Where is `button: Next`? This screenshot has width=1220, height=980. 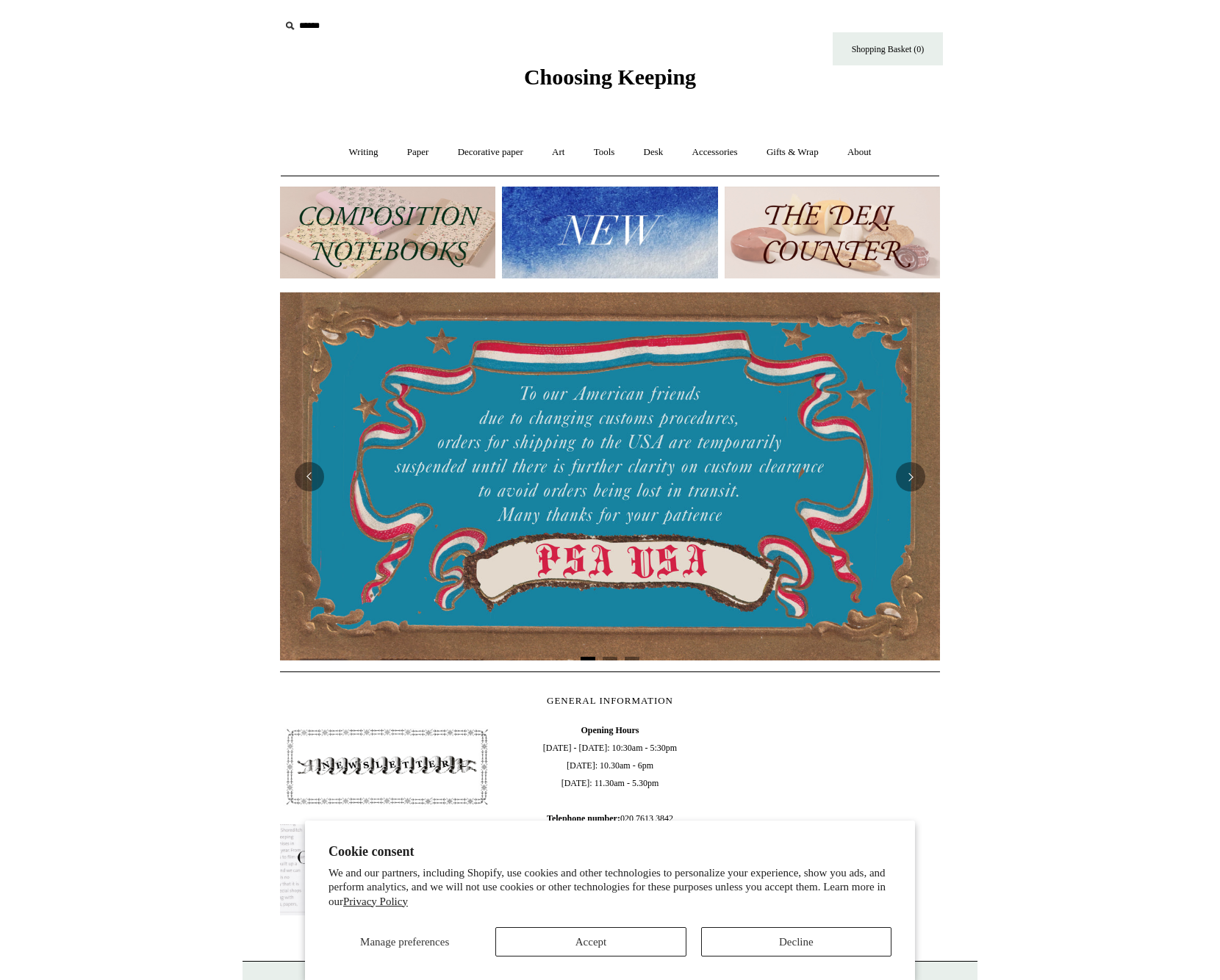
button: Next is located at coordinates (911, 476).